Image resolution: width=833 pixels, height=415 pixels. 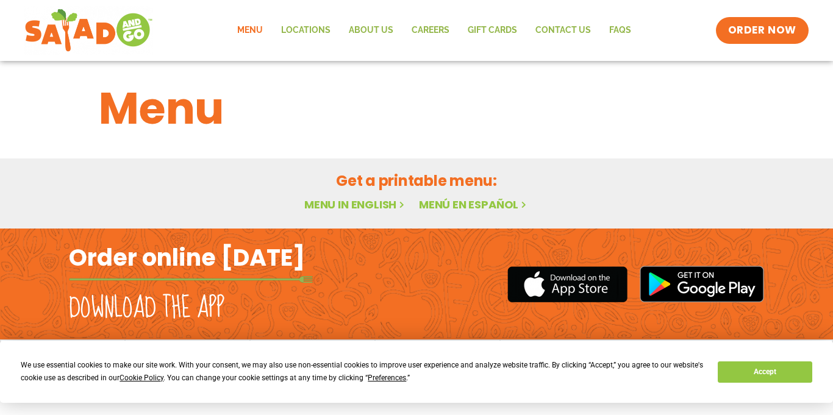 I want to click on img: new-SAG-logo-768×292, so click(x=88, y=30).